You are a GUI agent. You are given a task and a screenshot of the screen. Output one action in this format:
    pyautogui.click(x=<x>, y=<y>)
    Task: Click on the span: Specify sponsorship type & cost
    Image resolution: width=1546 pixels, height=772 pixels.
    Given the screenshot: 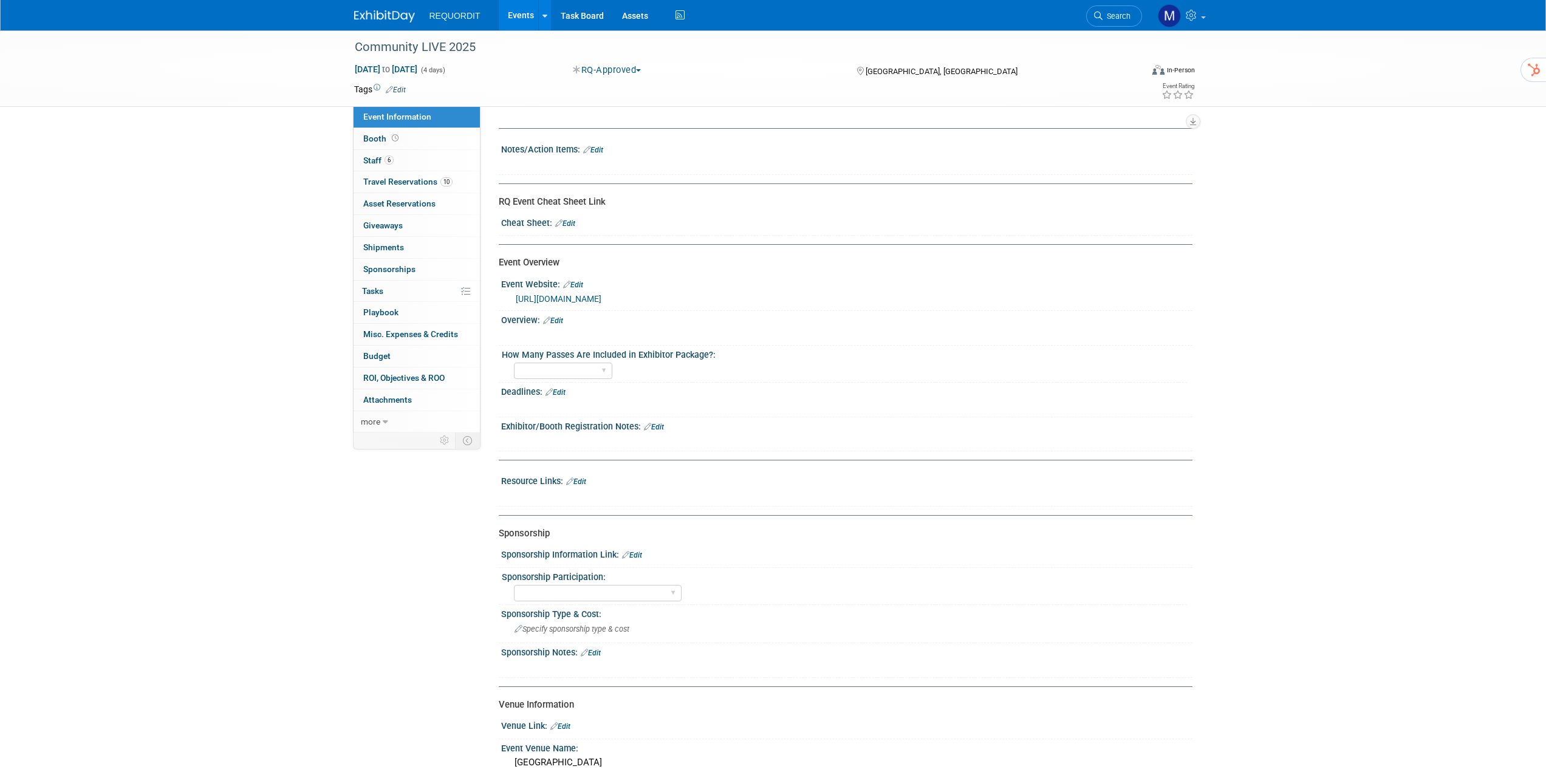 What is the action you would take?
    pyautogui.click(x=572, y=629)
    